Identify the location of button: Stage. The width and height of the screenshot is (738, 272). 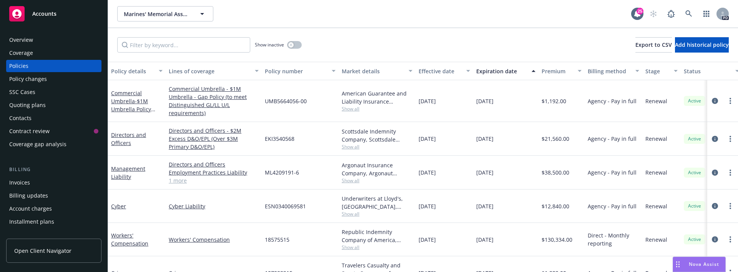
(661, 71).